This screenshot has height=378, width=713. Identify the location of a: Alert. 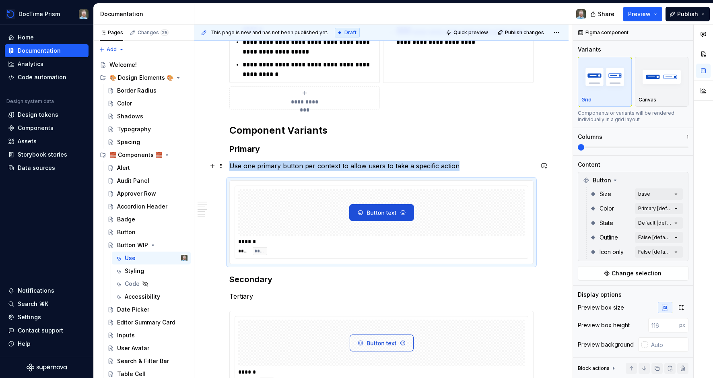
(147, 168).